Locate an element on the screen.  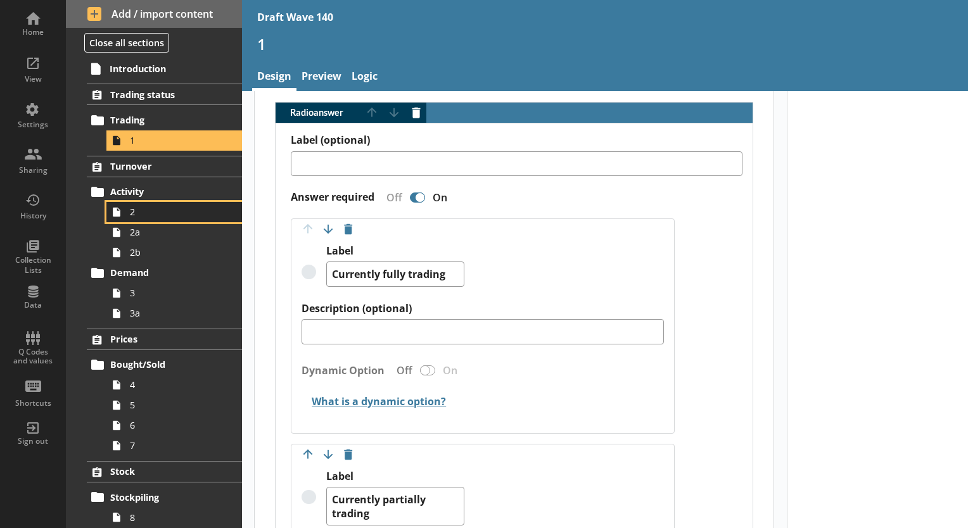
a: Preview is located at coordinates (321, 77).